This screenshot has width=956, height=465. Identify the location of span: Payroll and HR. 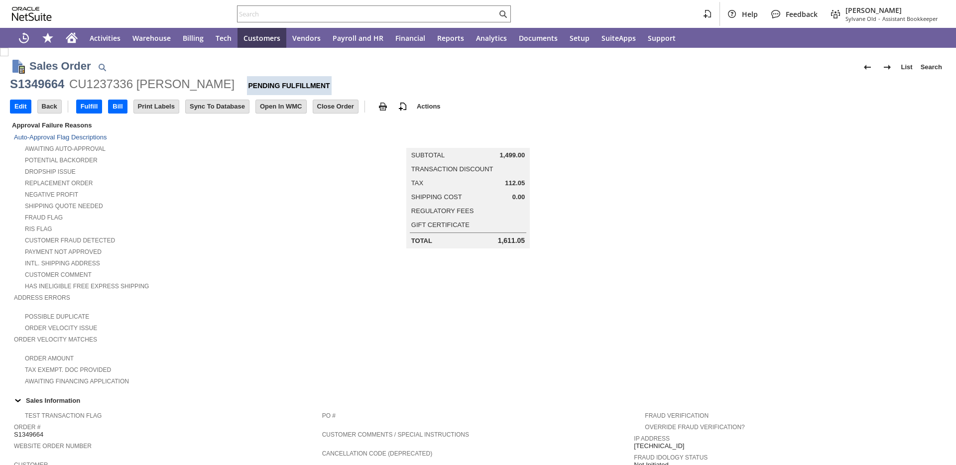
(358, 38).